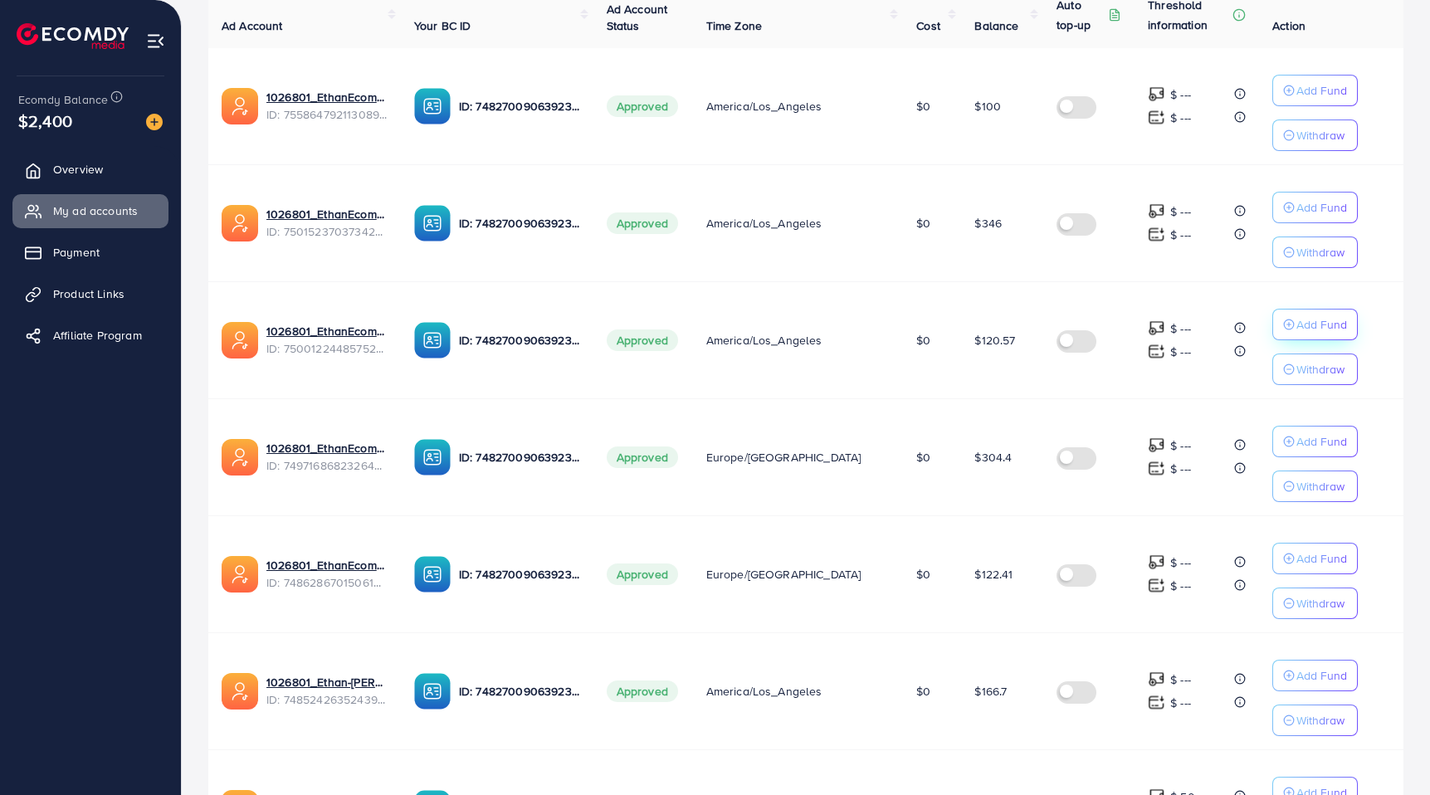  Describe the element at coordinates (993, 457) in the screenshot. I see `span: $304.4` at that location.